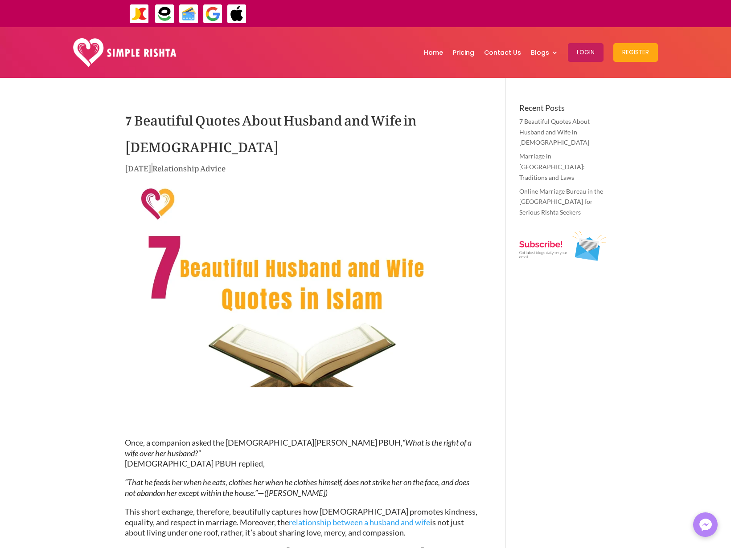 The width and height of the screenshot is (731, 548). What do you see at coordinates (502, 53) in the screenshot?
I see `a: Contact Us` at bounding box center [502, 53].